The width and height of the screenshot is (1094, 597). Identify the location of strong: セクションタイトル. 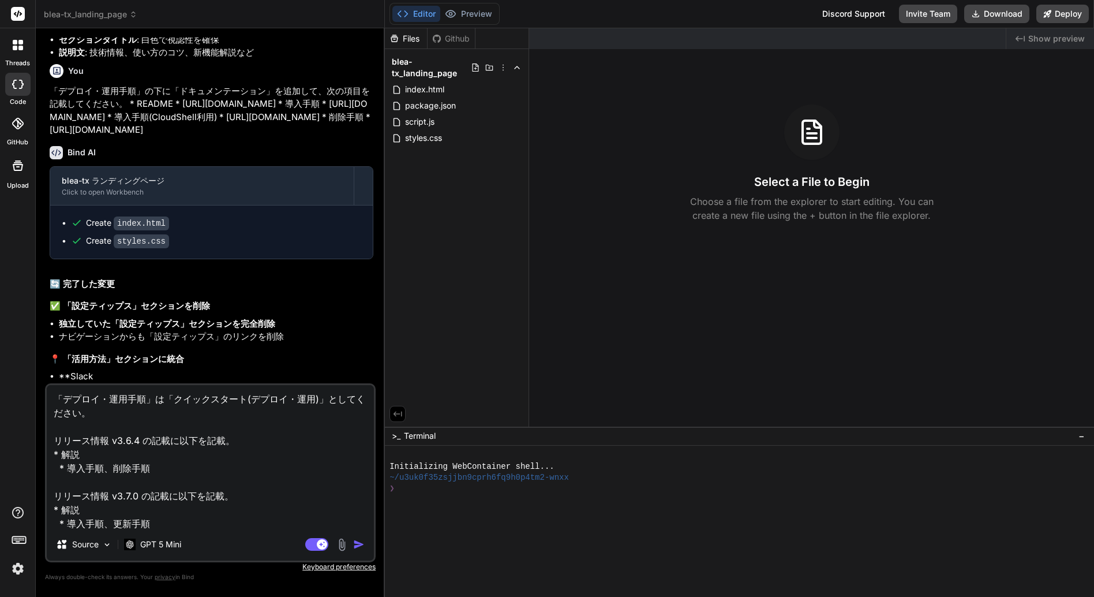
(97, 39).